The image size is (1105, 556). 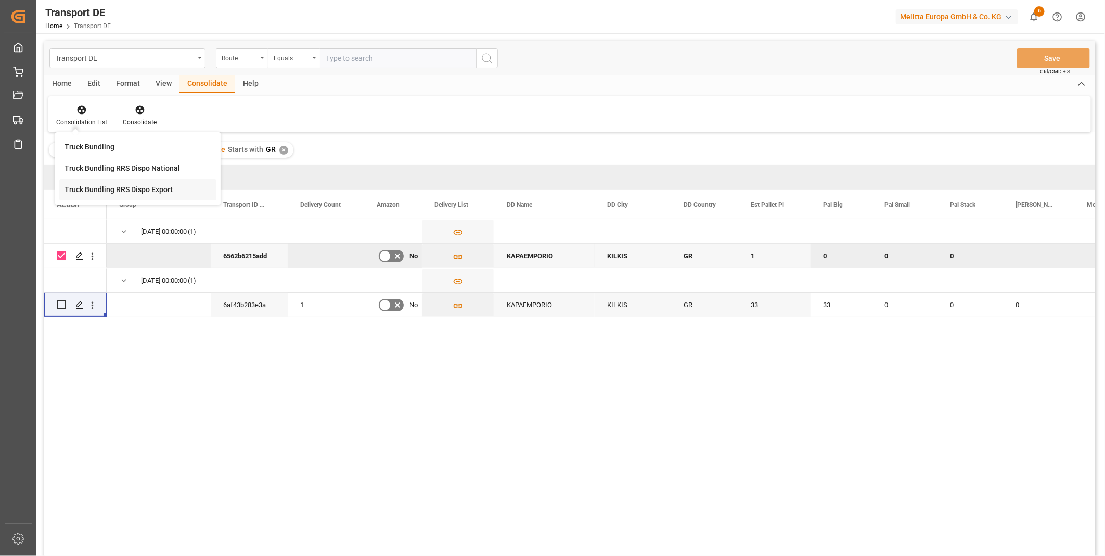 I want to click on button: search button, so click(x=487, y=58).